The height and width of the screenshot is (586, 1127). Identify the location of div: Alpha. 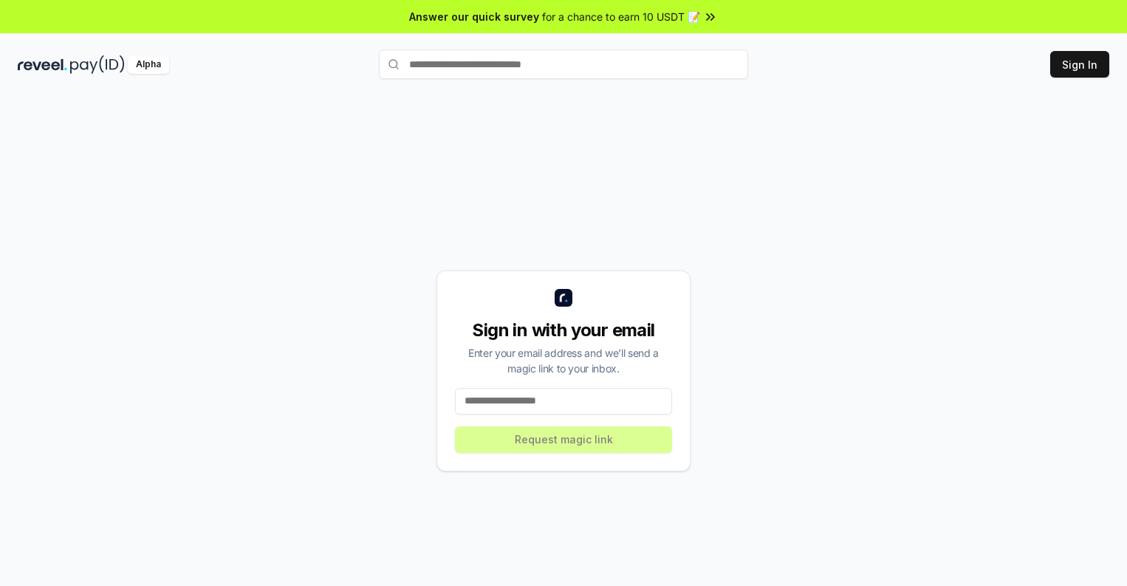
(148, 64).